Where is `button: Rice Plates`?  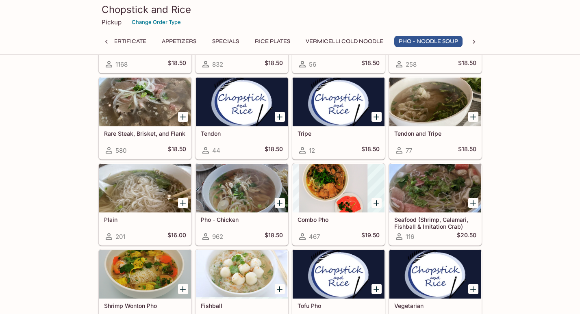
button: Rice Plates is located at coordinates (272, 41).